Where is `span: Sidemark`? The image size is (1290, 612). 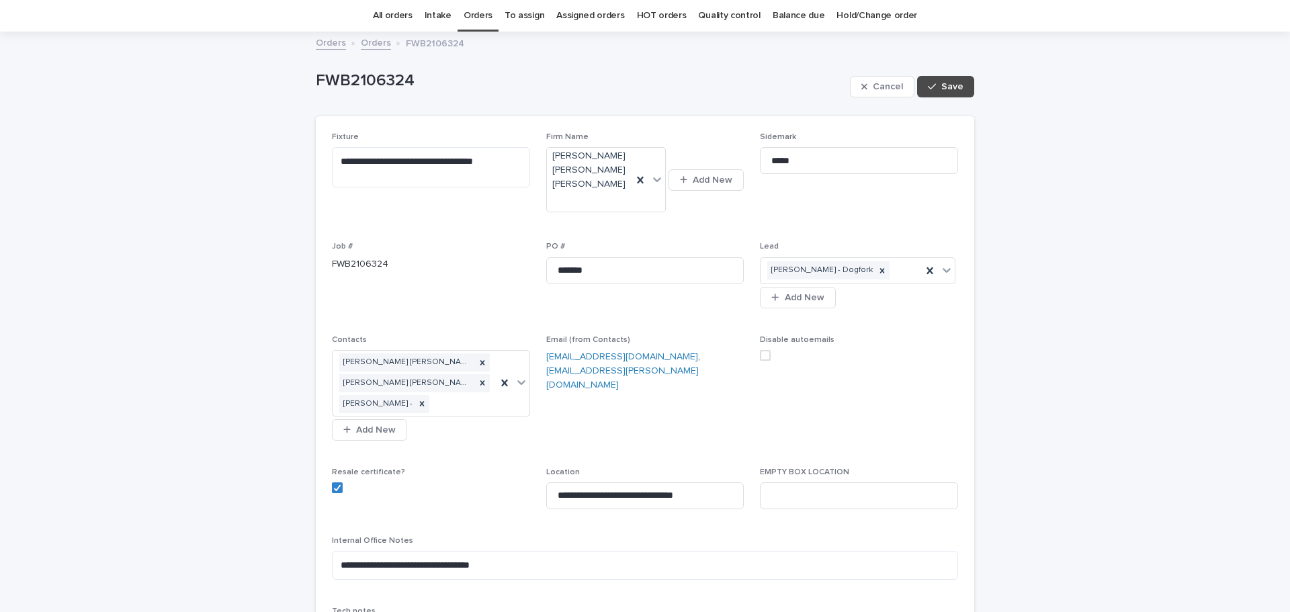
span: Sidemark is located at coordinates (778, 137).